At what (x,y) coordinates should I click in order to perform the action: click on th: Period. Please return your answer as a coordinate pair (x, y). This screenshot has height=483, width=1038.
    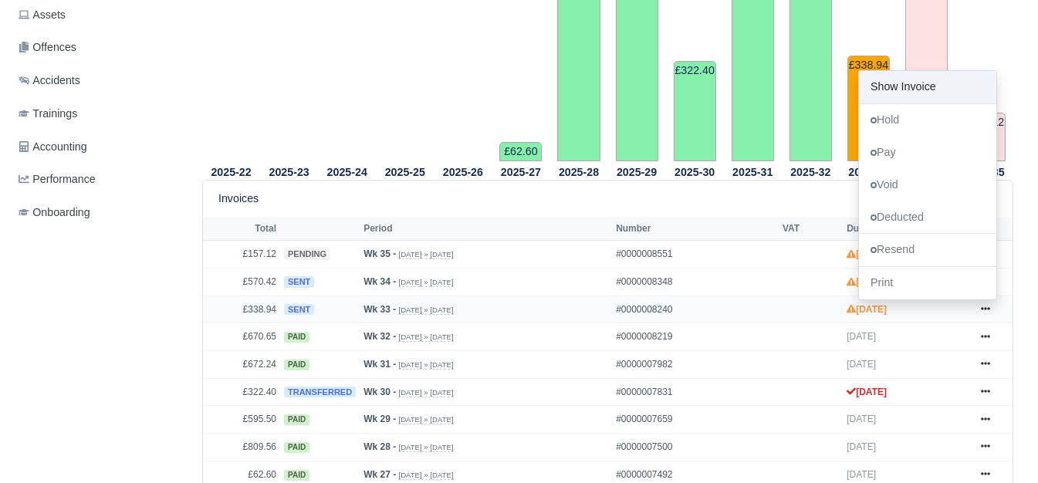
    Looking at the image, I should click on (486, 229).